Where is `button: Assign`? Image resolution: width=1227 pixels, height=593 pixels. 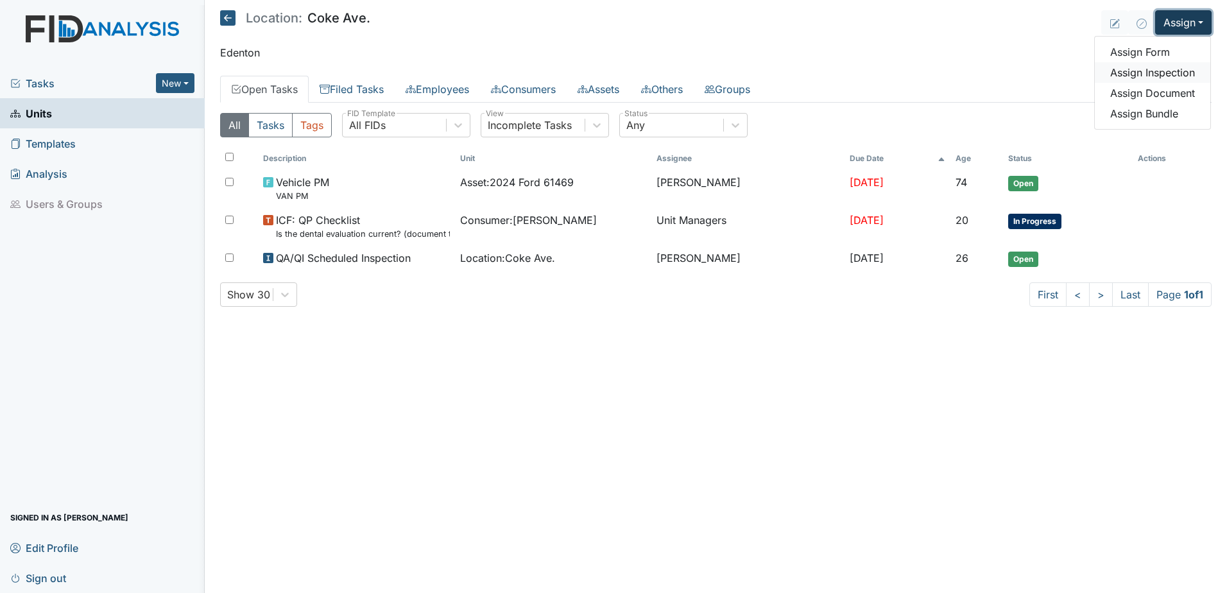 button: Assign is located at coordinates (1184, 22).